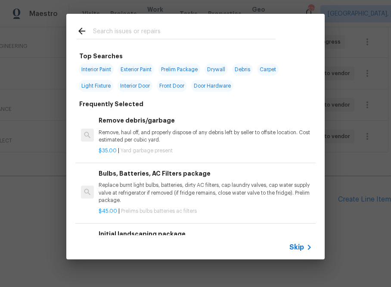 Image resolution: width=391 pixels, height=287 pixels. I want to click on span: Interior Paint, so click(96, 69).